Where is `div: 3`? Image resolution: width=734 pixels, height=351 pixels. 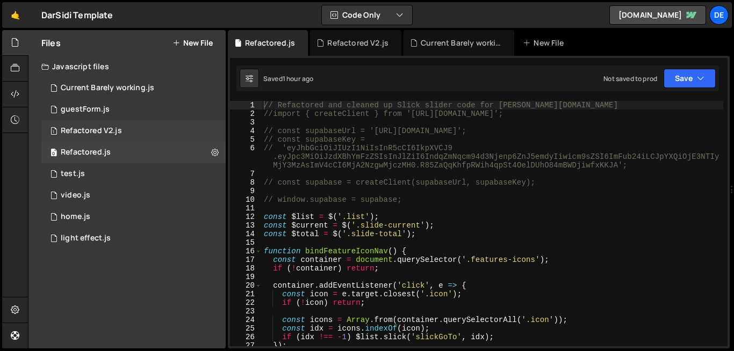
div: 3 is located at coordinates (246, 123).